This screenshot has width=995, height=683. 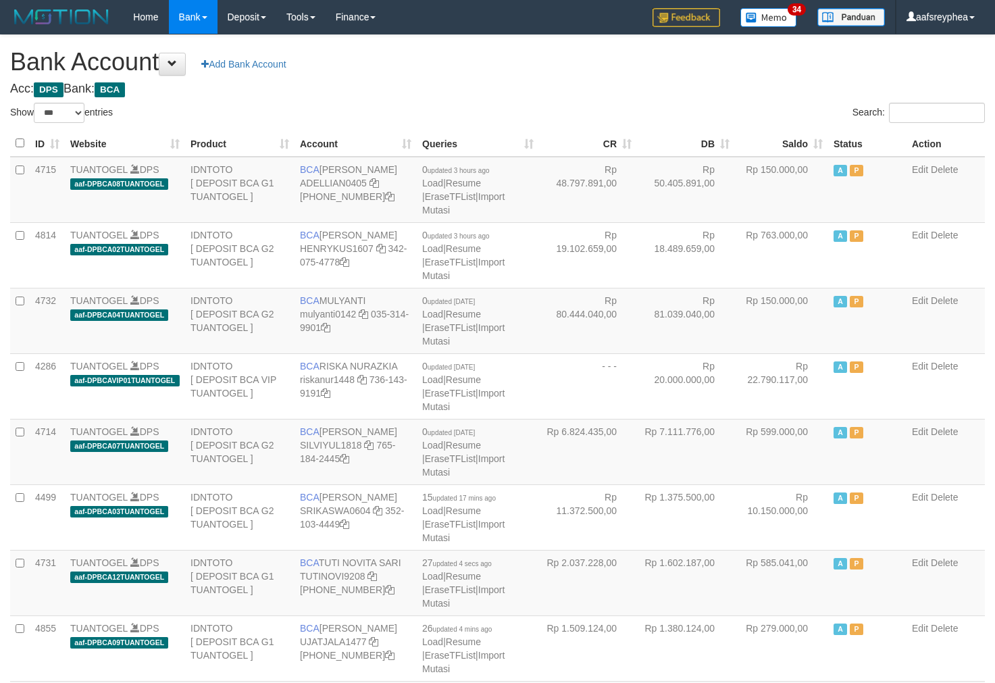 What do you see at coordinates (782, 255) in the screenshot?
I see `td: Rp 763.000,00` at bounding box center [782, 255].